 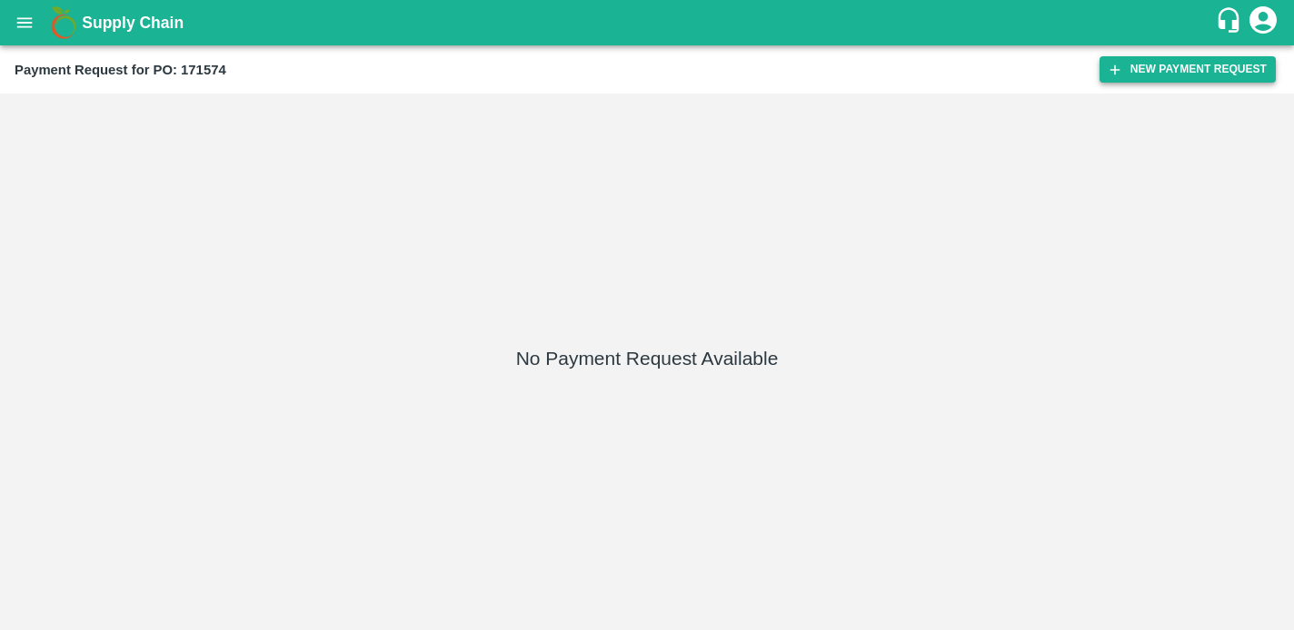 I want to click on a: Supply Chain, so click(x=648, y=23).